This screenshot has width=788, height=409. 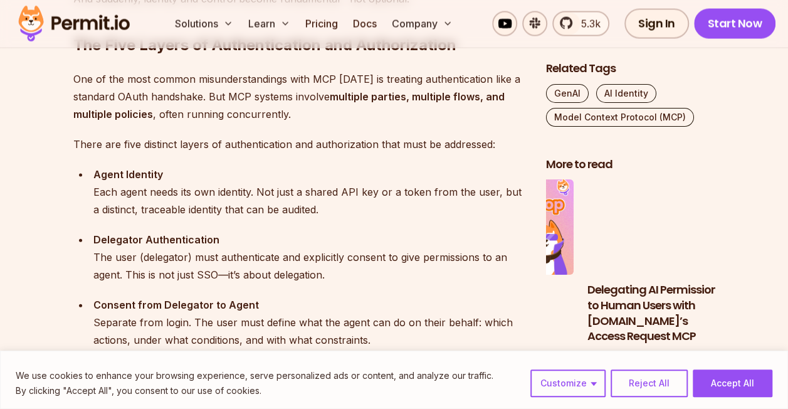 I want to click on button: Reject All, so click(x=649, y=383).